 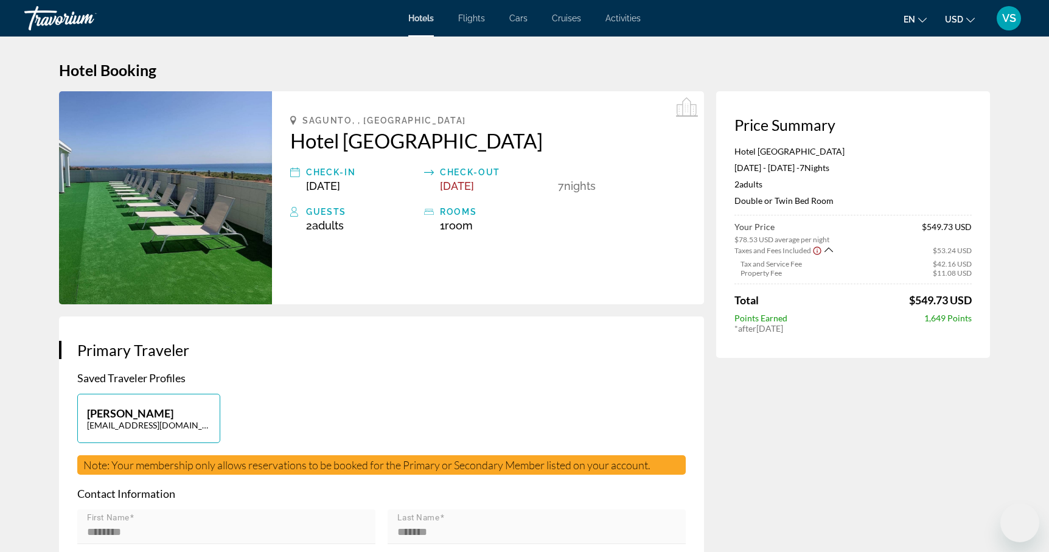 I want to click on button: Change currency, so click(x=960, y=19).